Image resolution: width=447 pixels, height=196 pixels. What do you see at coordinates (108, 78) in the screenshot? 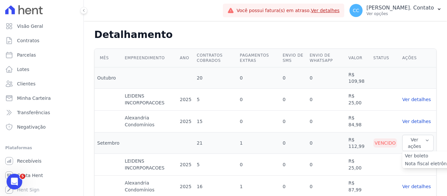
I see `td: Outubro` at bounding box center [108, 78].